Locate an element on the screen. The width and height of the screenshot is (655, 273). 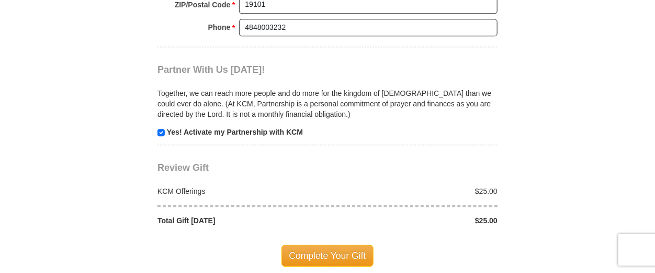
strong: Yes! Activate my Partnership with KCM is located at coordinates (235, 132).